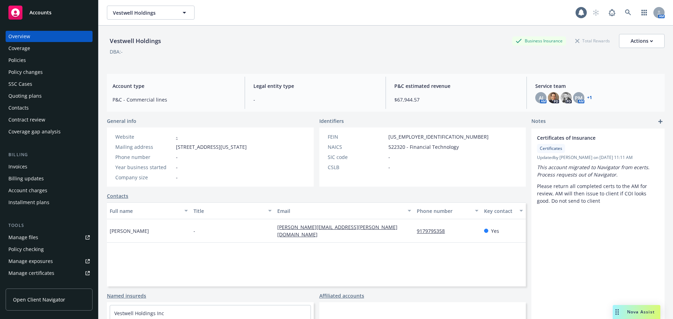  What do you see at coordinates (49, 262) in the screenshot?
I see `a: Manage exposures` at bounding box center [49, 262].